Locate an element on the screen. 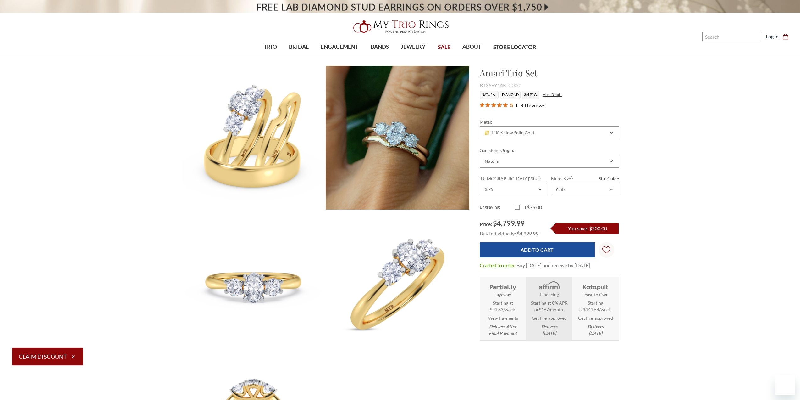 The height and width of the screenshot is (400, 800). a: My Trio Rings is located at coordinates (400, 27).